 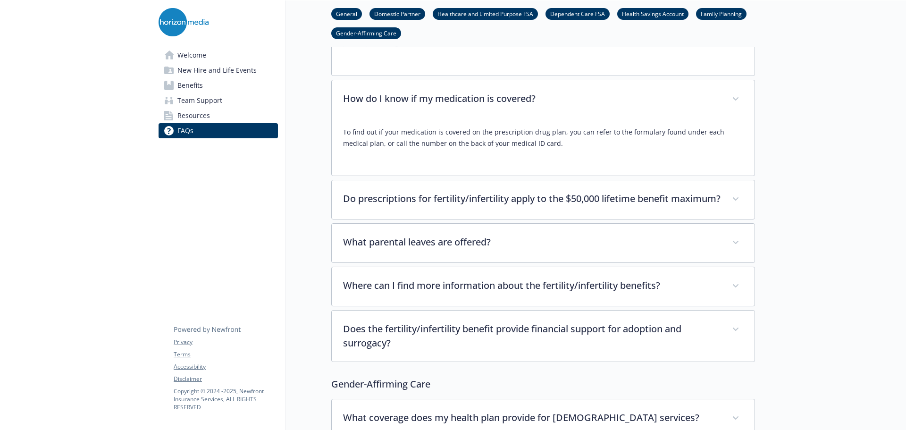 What do you see at coordinates (532, 99) in the screenshot?
I see `p: How do I know if my medication is covered?` at bounding box center [532, 99].